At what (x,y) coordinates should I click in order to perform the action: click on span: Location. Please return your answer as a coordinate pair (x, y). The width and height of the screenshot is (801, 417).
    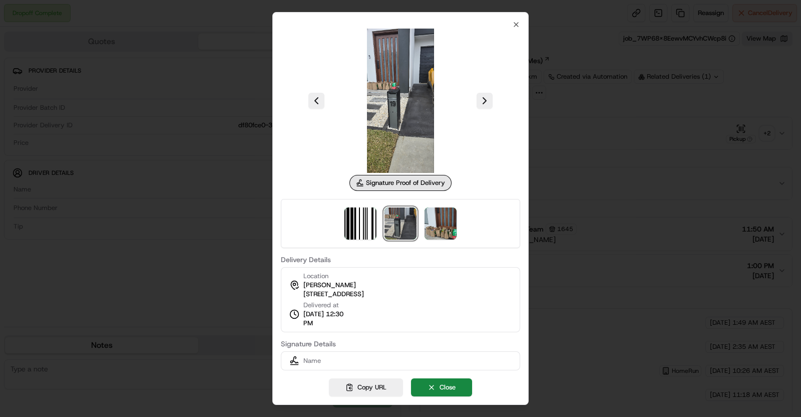
    Looking at the image, I should click on (316, 276).